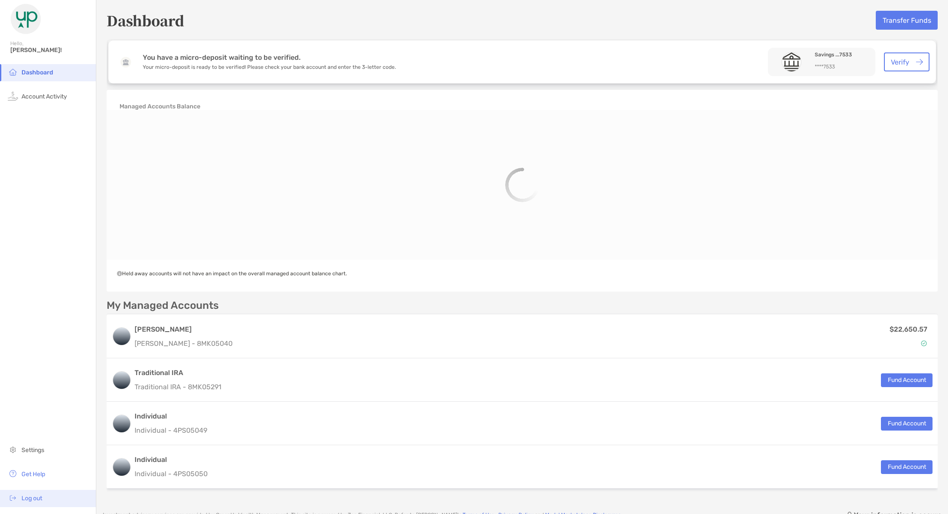 The width and height of the screenshot is (948, 514). What do you see at coordinates (44, 96) in the screenshot?
I see `span: Account Activity` at bounding box center [44, 96].